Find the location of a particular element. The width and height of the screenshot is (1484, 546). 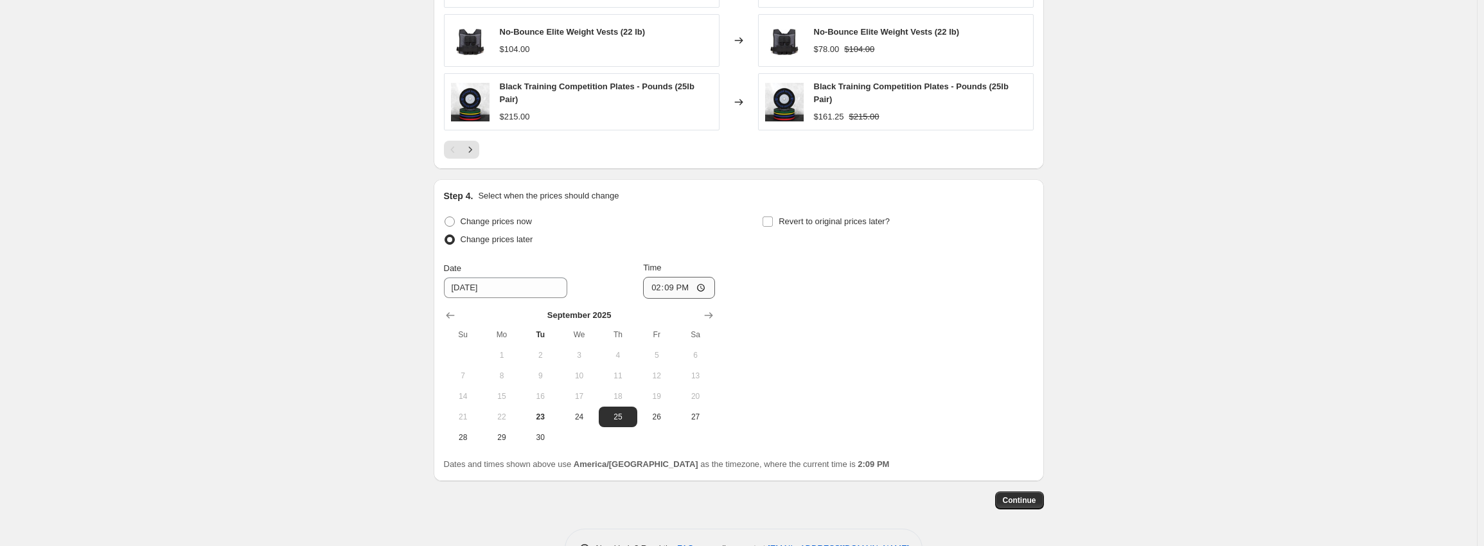

button: Friday September 5 2025 is located at coordinates (656, 355).